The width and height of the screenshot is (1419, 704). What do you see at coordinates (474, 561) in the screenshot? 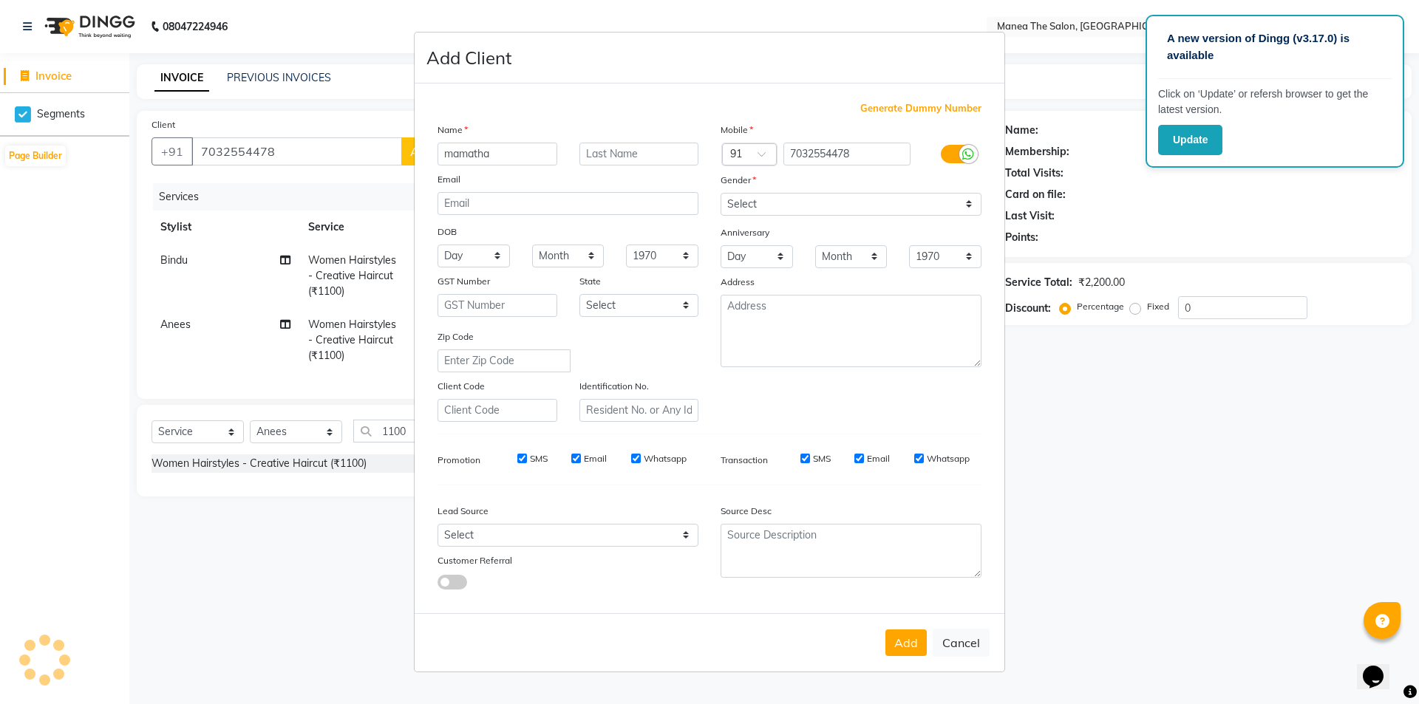
I see `label: Customer Referral` at bounding box center [474, 561].